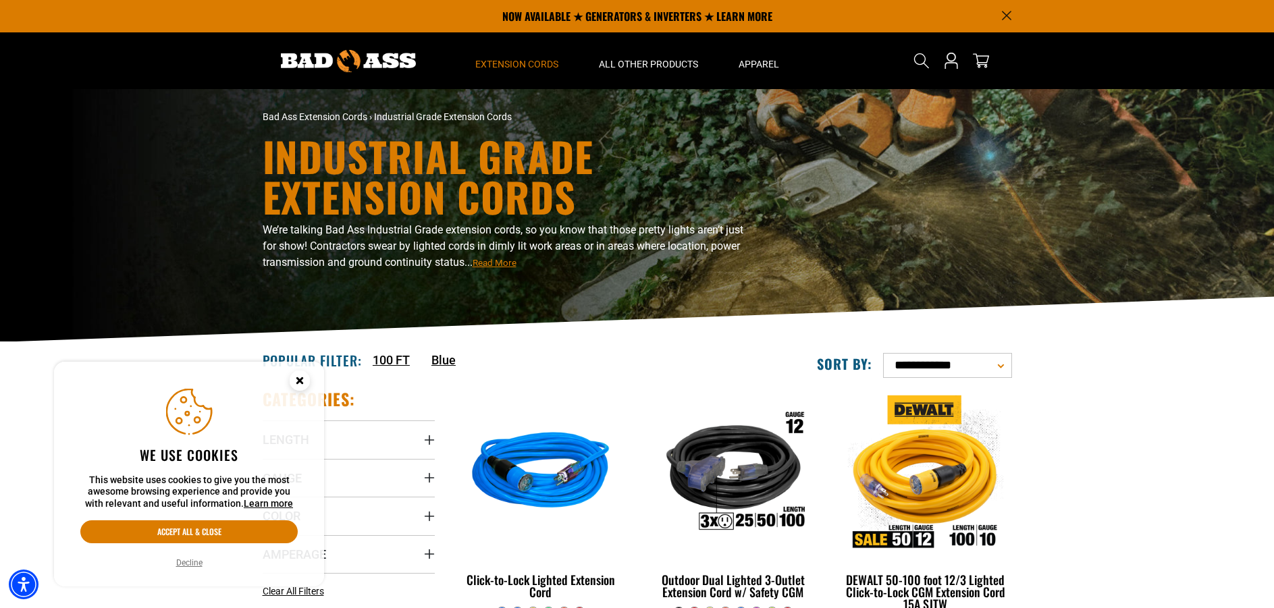  What do you see at coordinates (509, 176) in the screenshot?
I see `h1: Industrial Grade Extension Cords` at bounding box center [509, 176].